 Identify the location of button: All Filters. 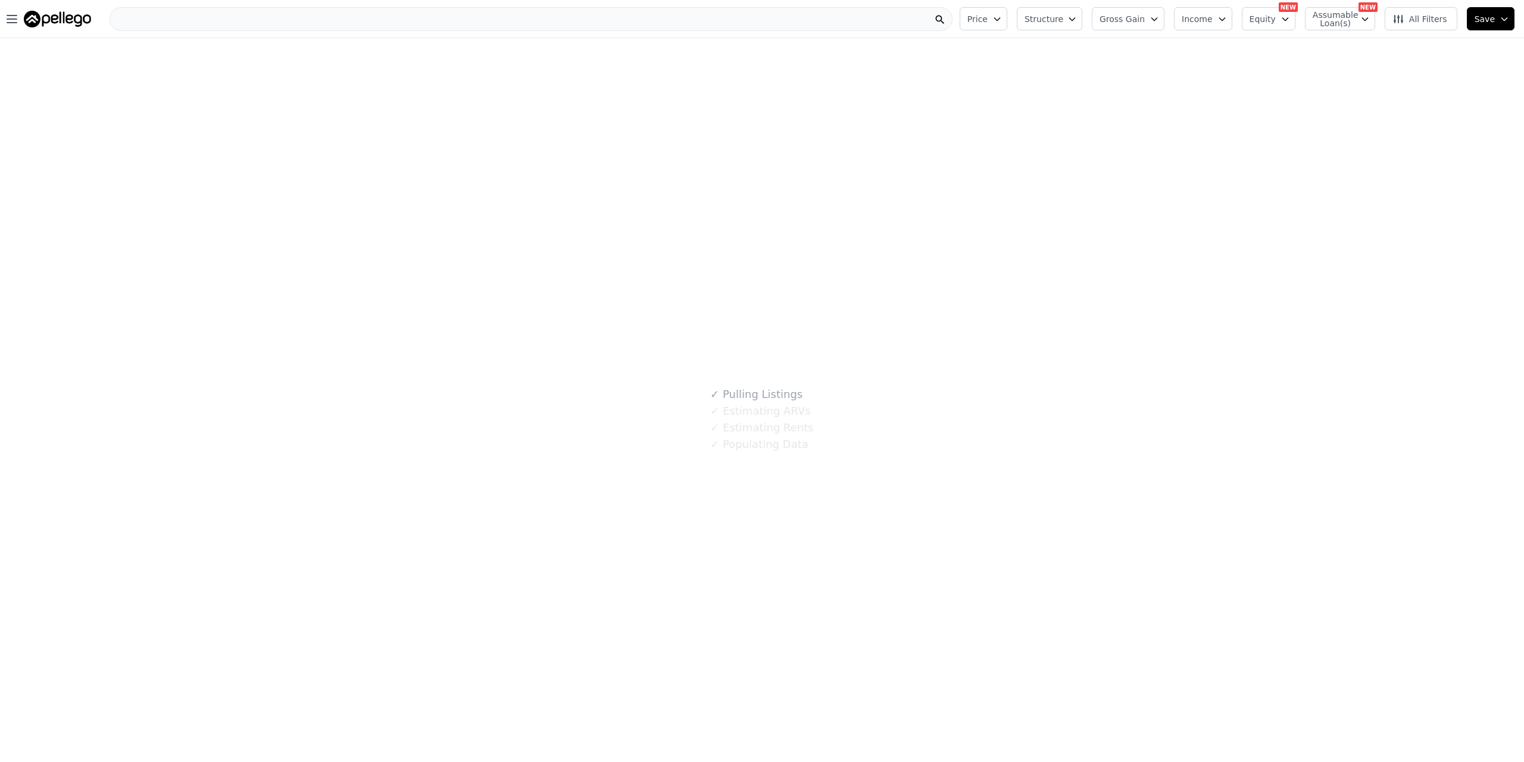
(1421, 18).